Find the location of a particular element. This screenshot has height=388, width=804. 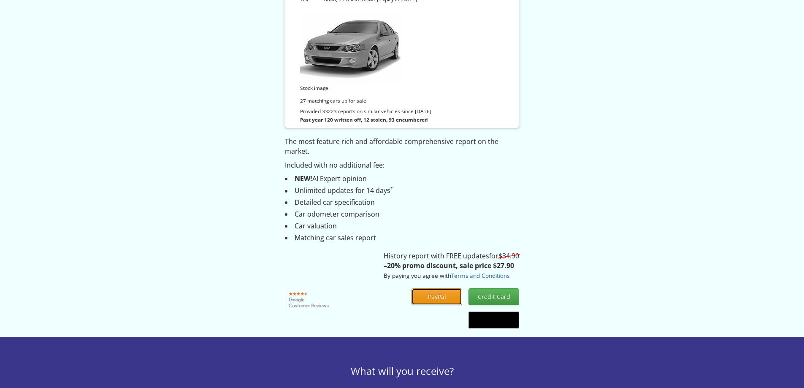

strong: –20% promo discount, sale price $27.90 is located at coordinates (449, 266).